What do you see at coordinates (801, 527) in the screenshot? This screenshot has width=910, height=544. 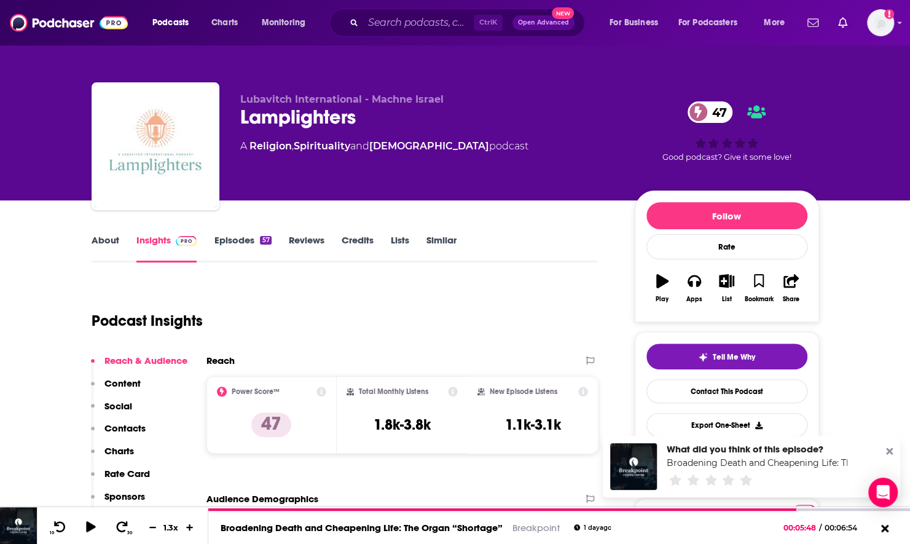 I see `span: 00:05:48` at bounding box center [801, 527].